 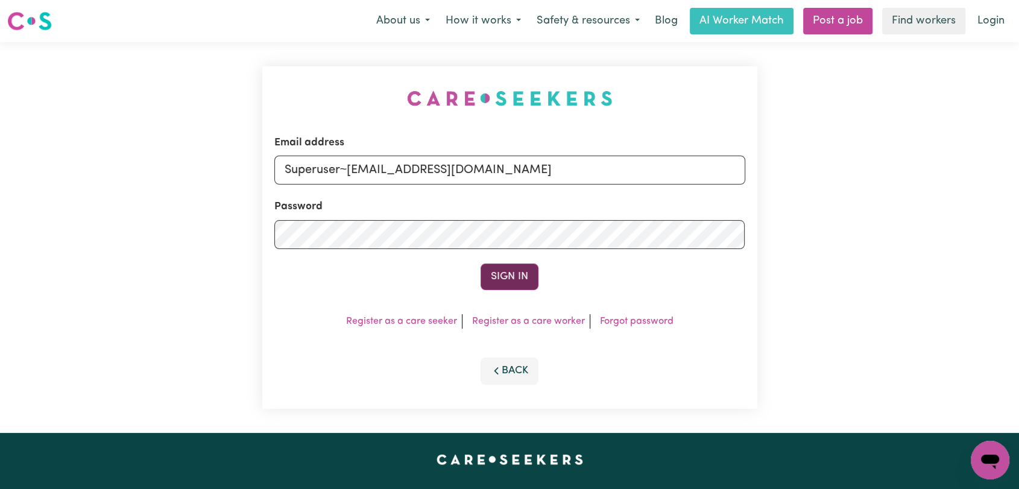 What do you see at coordinates (509, 277) in the screenshot?
I see `button: Sign In` at bounding box center [509, 277].